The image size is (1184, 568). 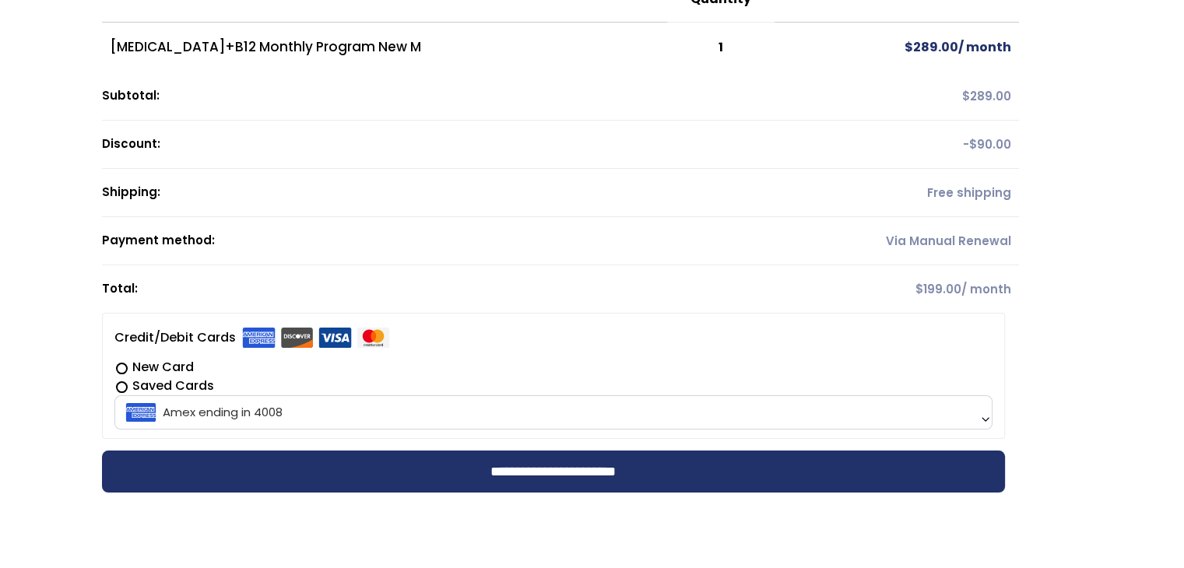 I want to click on img: Discover, so click(x=297, y=338).